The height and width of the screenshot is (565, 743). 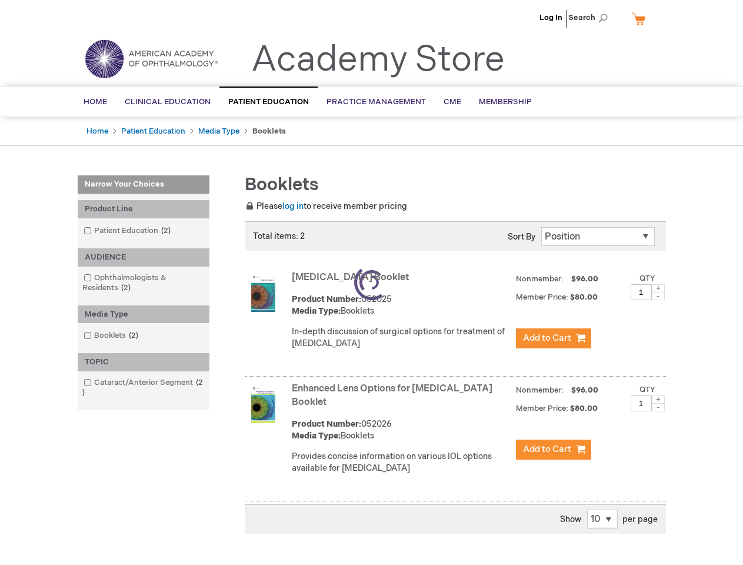 What do you see at coordinates (400, 305) in the screenshot?
I see `div: 052025 Booklets` at bounding box center [400, 305].